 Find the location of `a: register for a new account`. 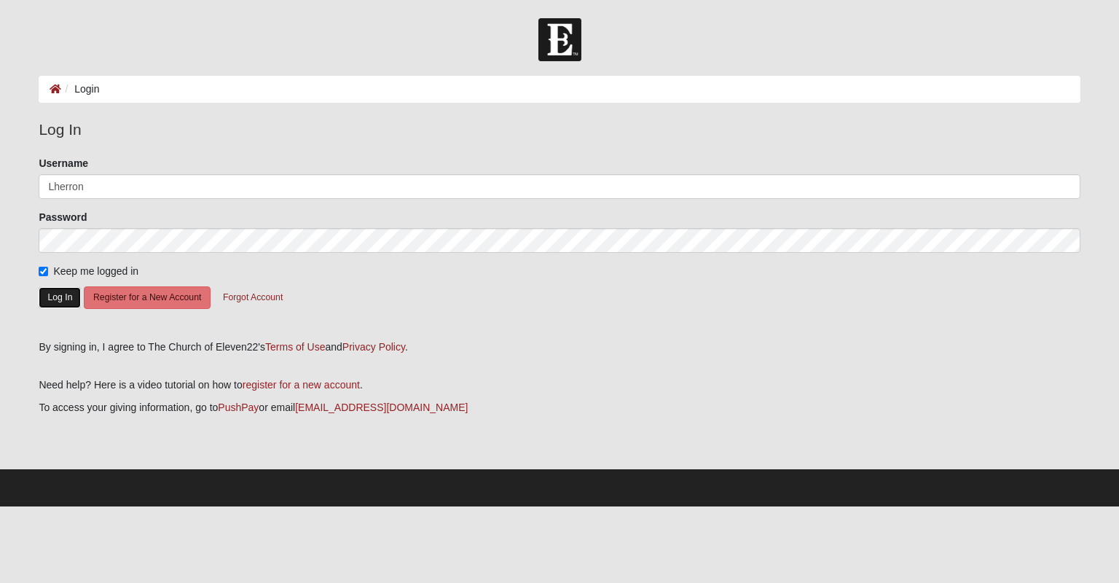

a: register for a new account is located at coordinates (301, 385).